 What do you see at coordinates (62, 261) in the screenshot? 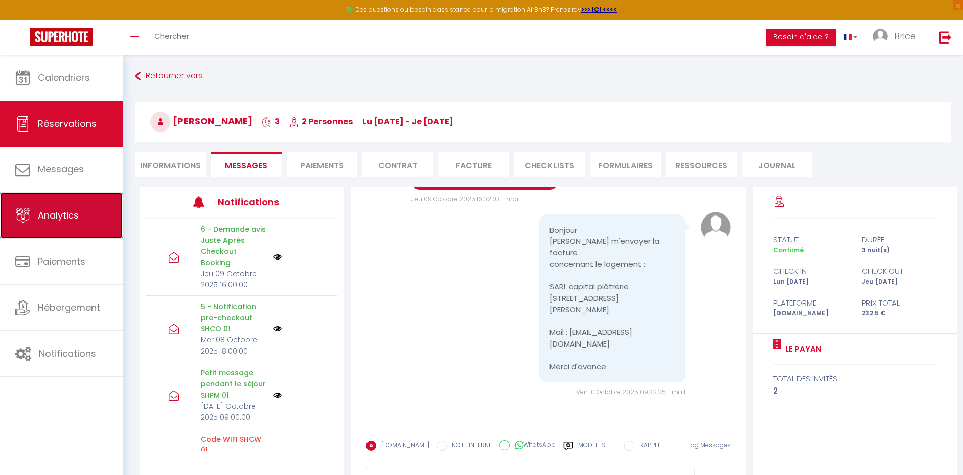
I see `span: Paiements` at bounding box center [62, 261].